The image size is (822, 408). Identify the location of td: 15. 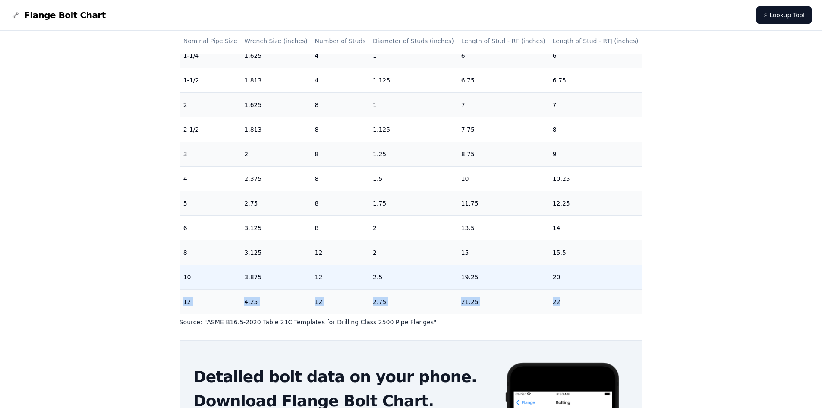
(503, 252).